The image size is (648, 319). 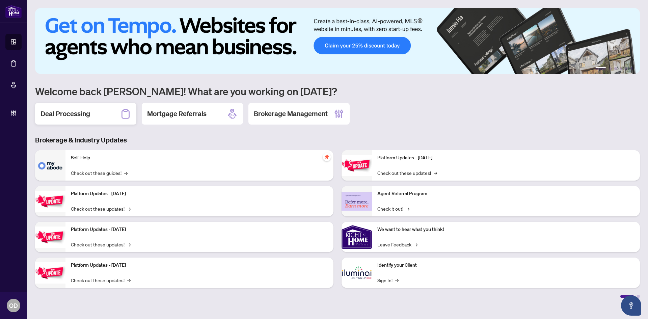 I want to click on img: Self-Help, so click(x=50, y=165).